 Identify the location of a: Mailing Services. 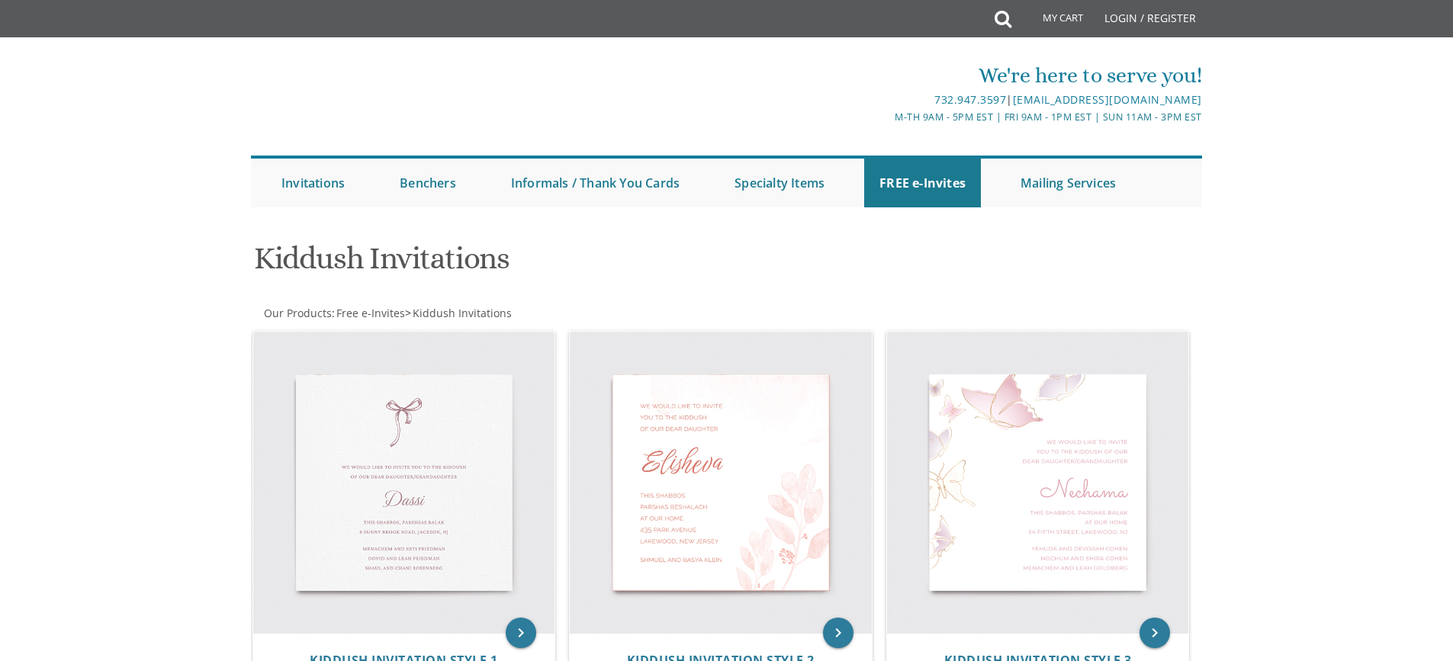
(1068, 183).